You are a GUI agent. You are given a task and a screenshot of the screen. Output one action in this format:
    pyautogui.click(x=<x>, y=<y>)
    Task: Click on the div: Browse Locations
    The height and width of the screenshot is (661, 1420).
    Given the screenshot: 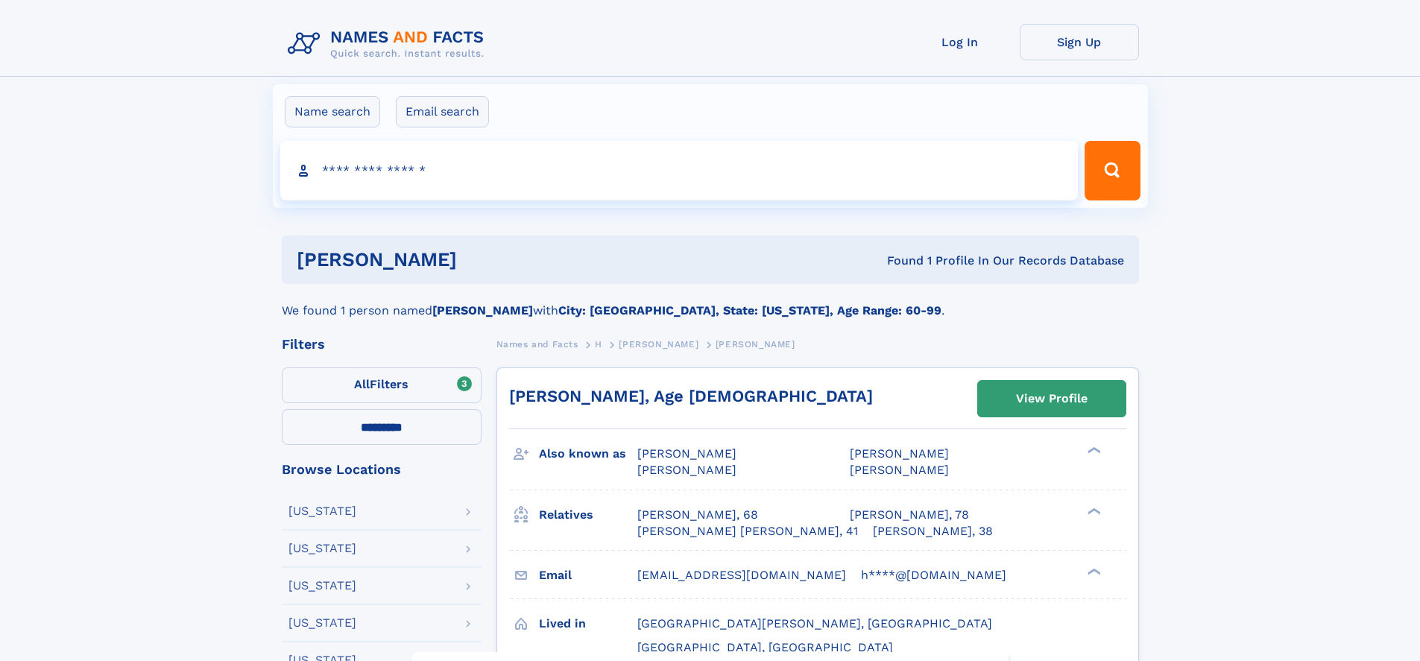 What is the action you would take?
    pyautogui.click(x=382, y=470)
    